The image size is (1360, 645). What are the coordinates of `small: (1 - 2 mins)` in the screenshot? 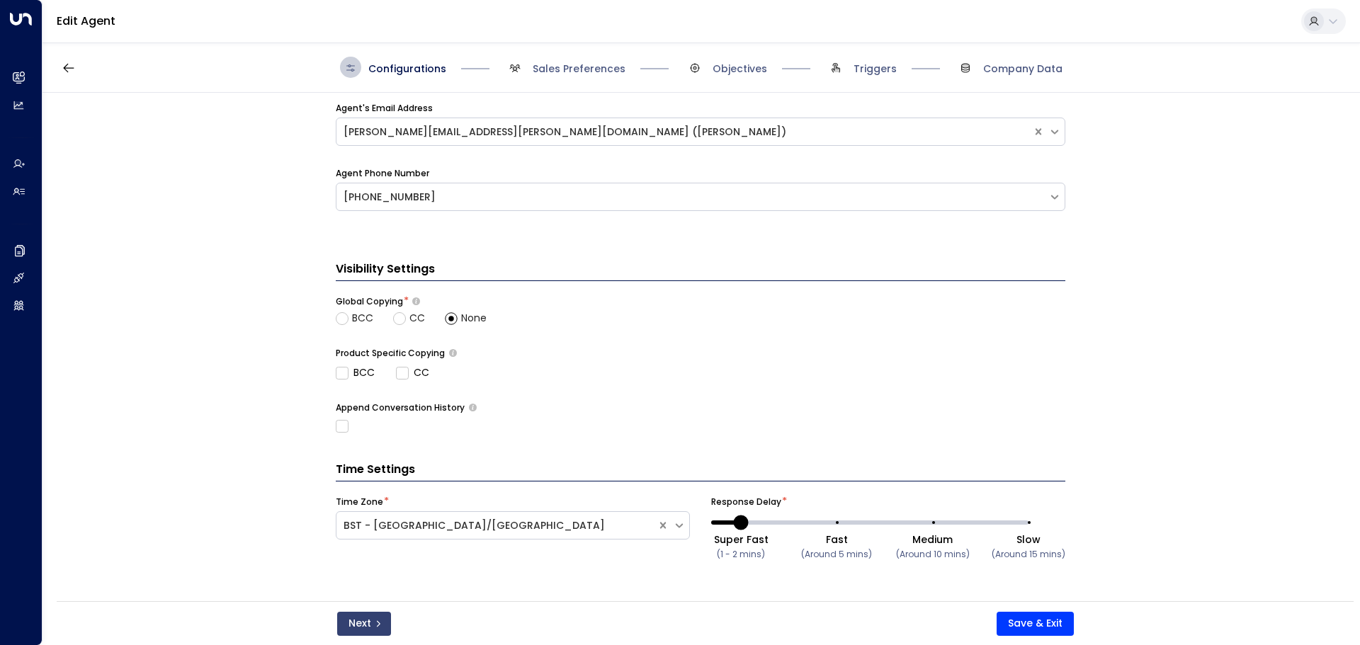 It's located at (741, 554).